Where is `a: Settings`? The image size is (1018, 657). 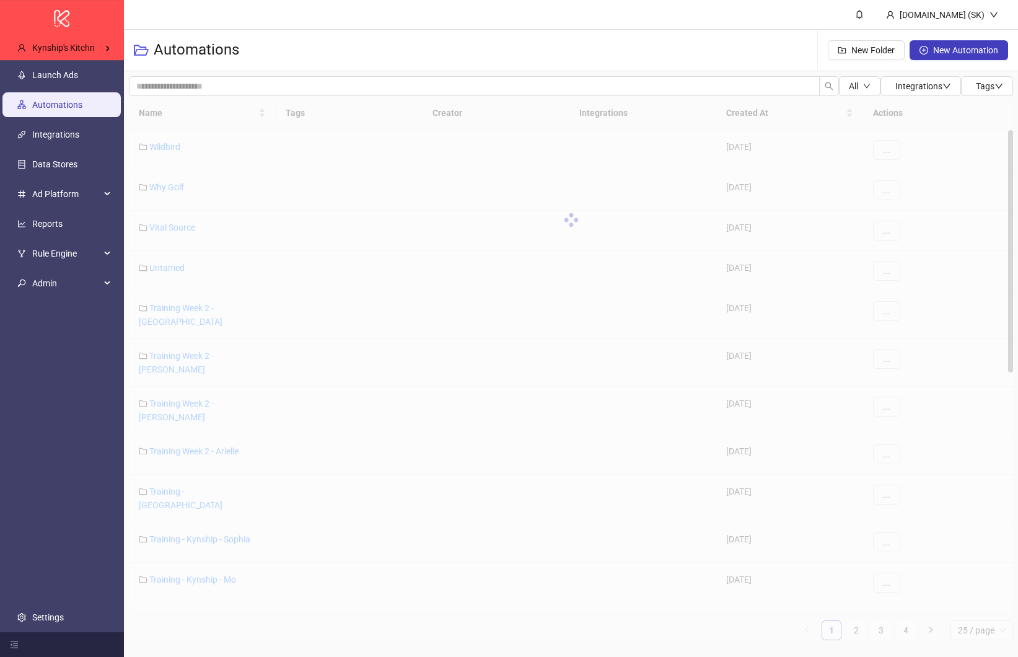 a: Settings is located at coordinates (48, 617).